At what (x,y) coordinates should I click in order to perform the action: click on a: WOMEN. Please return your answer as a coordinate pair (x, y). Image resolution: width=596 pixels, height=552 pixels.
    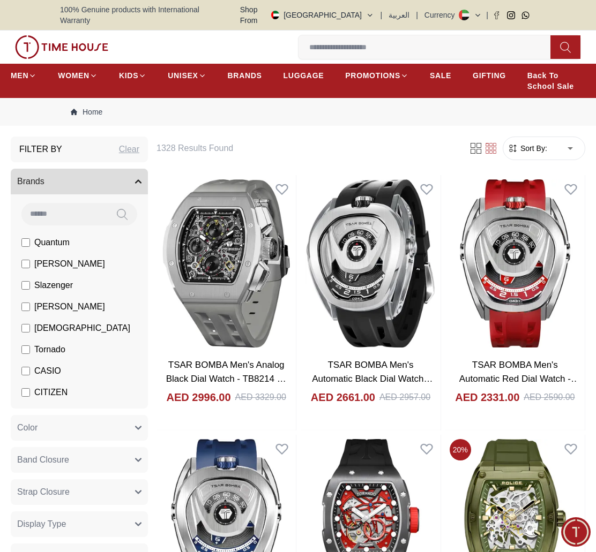
    Looking at the image, I should click on (78, 76).